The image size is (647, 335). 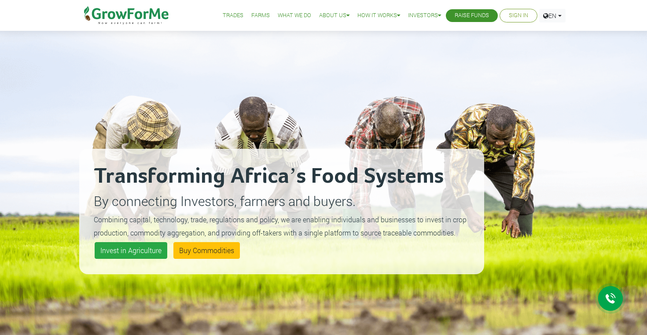 What do you see at coordinates (282, 201) in the screenshot?
I see `p: By connecting Investors, farmers and buyers.` at bounding box center [282, 201].